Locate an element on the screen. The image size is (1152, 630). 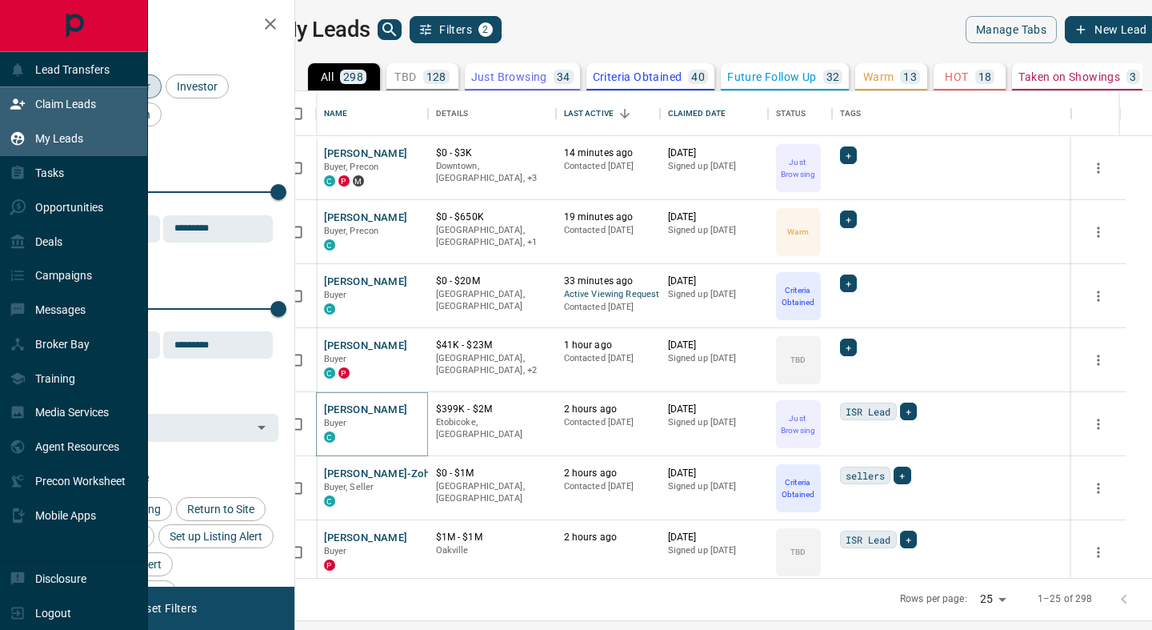
div: mrloft.ca is located at coordinates (359, 181).